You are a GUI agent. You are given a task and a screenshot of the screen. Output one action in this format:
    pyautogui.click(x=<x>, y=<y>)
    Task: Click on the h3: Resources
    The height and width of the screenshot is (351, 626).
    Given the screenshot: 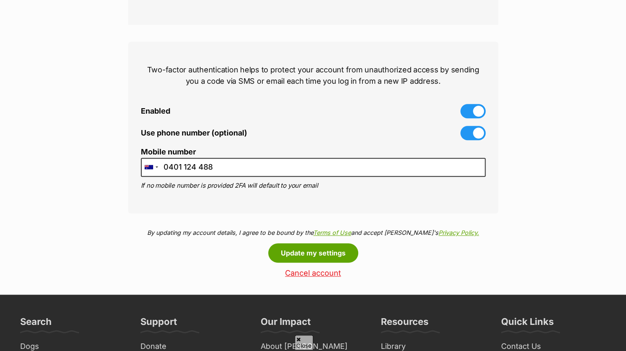 What is the action you would take?
    pyautogui.click(x=405, y=324)
    